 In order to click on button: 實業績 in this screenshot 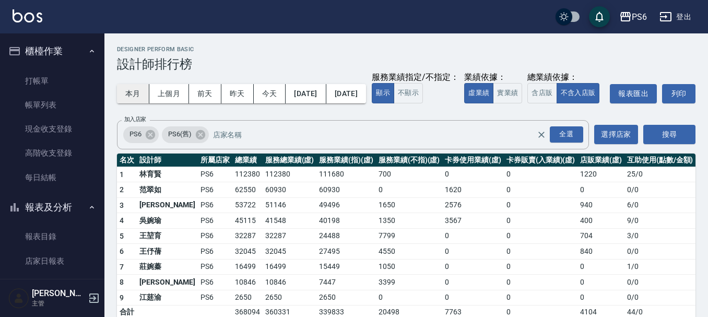, I will do `click(508, 93)`.